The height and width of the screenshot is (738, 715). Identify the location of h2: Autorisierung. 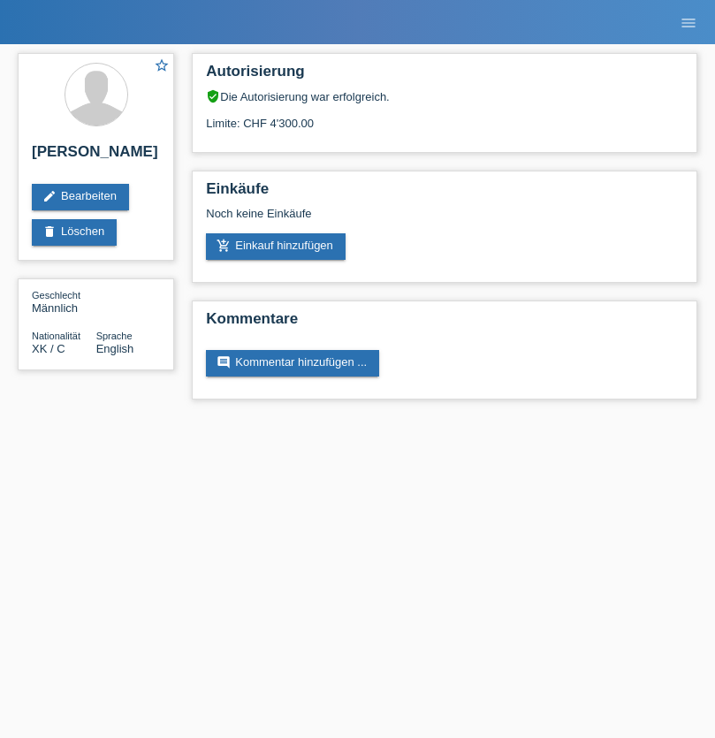
(445, 76).